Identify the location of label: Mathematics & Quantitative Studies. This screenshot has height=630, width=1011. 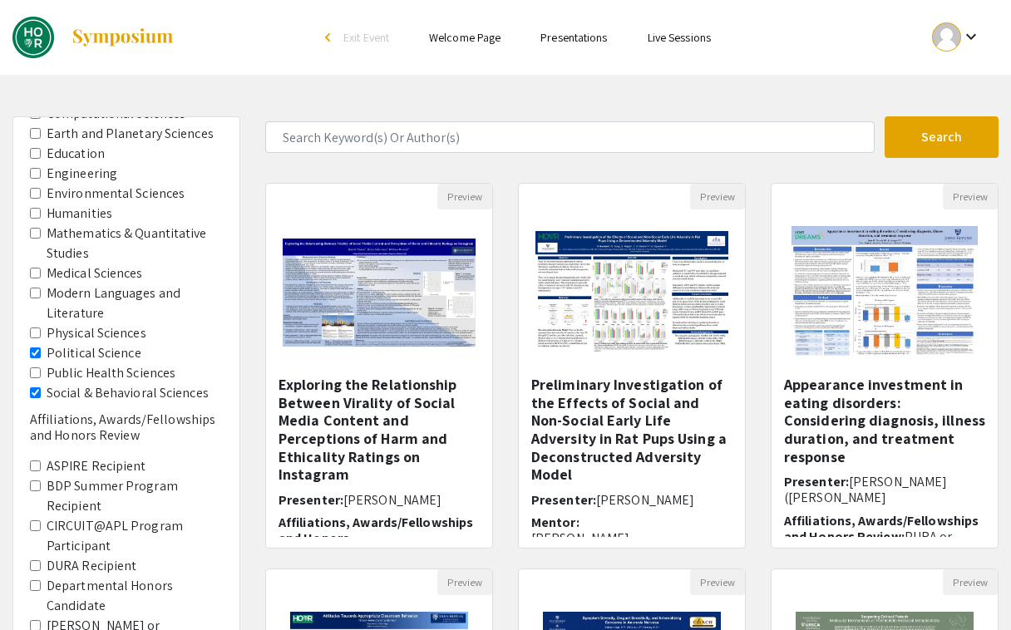
(135, 244).